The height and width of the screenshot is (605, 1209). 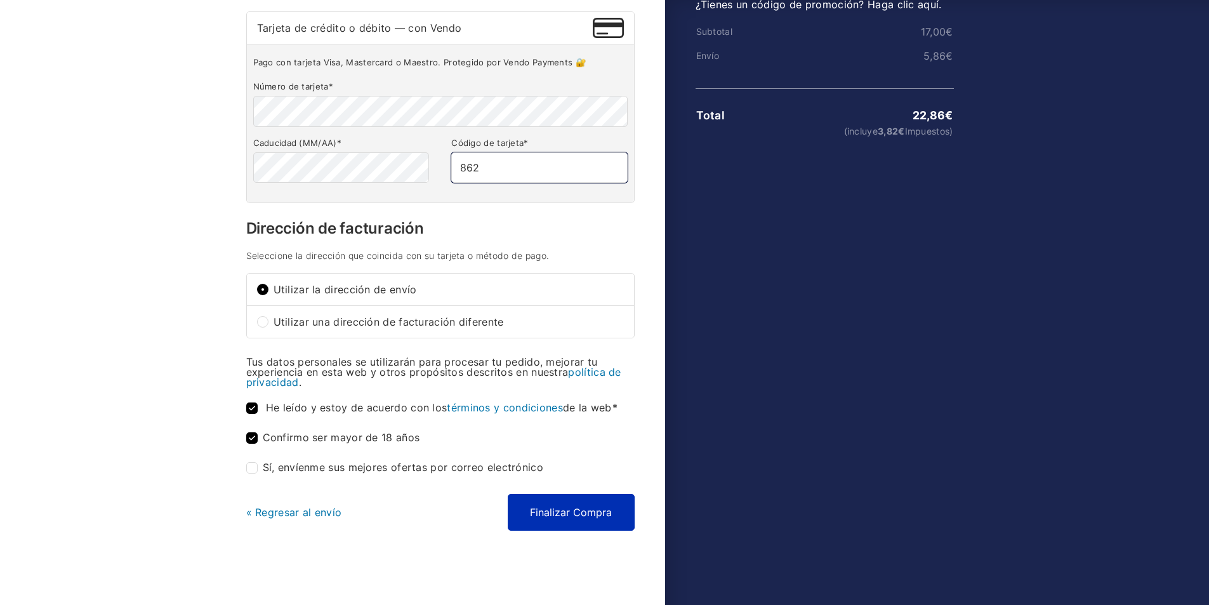 I want to click on th: Total, so click(x=739, y=116).